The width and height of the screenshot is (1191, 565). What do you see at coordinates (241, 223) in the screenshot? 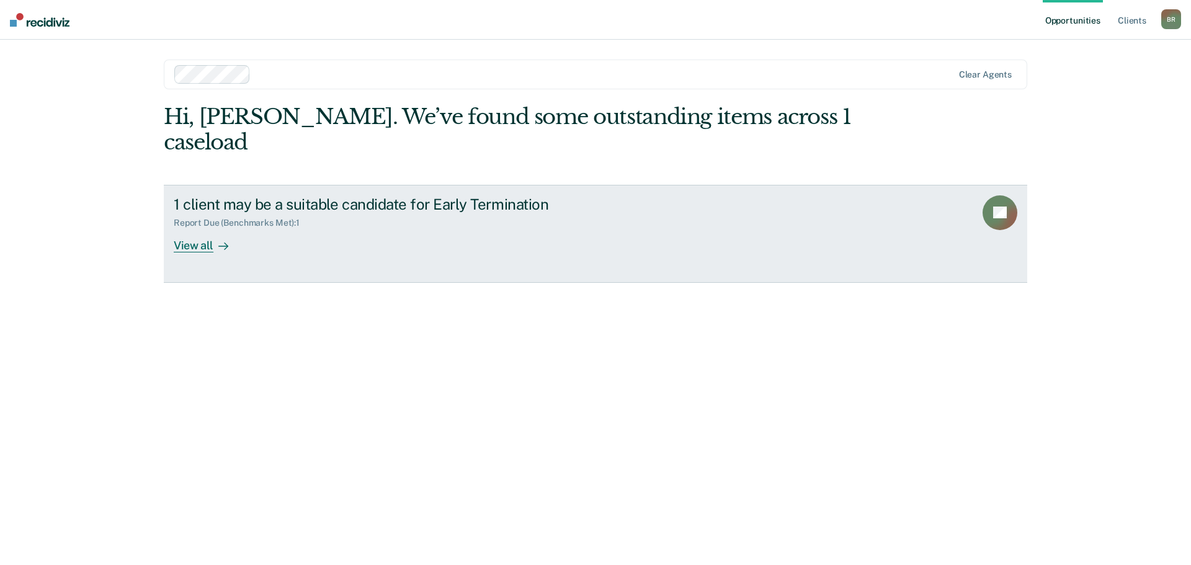
I see `div: Report Due (Benchmarks Met) : 1` at bounding box center [241, 223].